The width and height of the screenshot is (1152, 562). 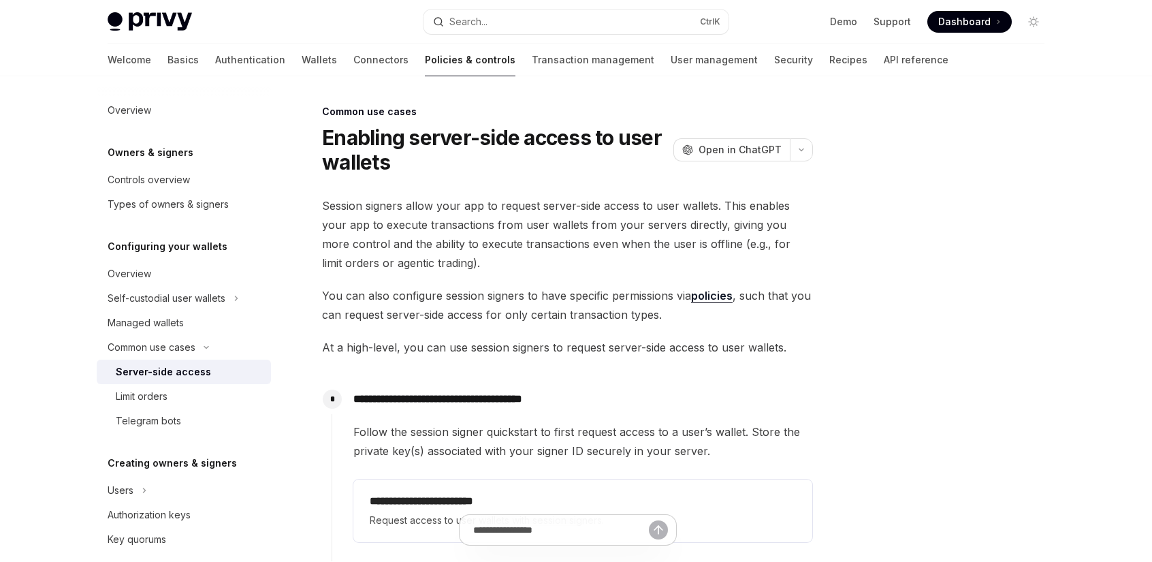 I want to click on div: Key quorums, so click(x=137, y=539).